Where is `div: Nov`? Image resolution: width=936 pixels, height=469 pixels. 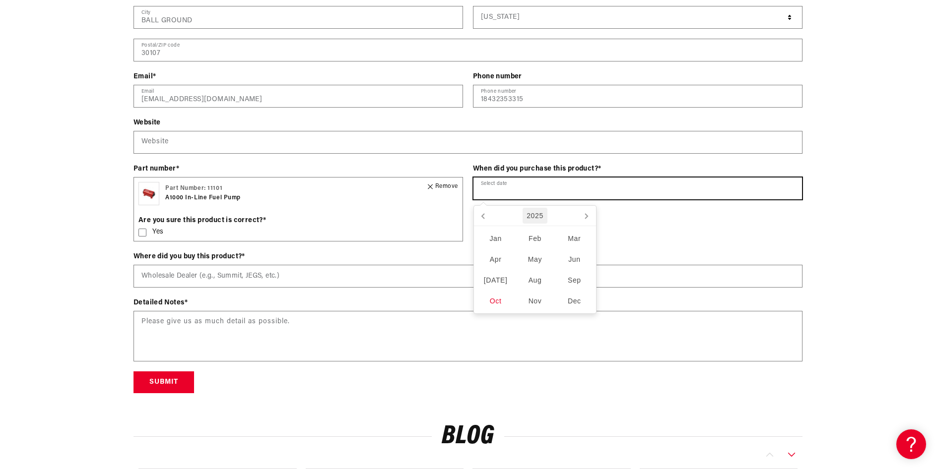
div: Nov is located at coordinates (534, 301).